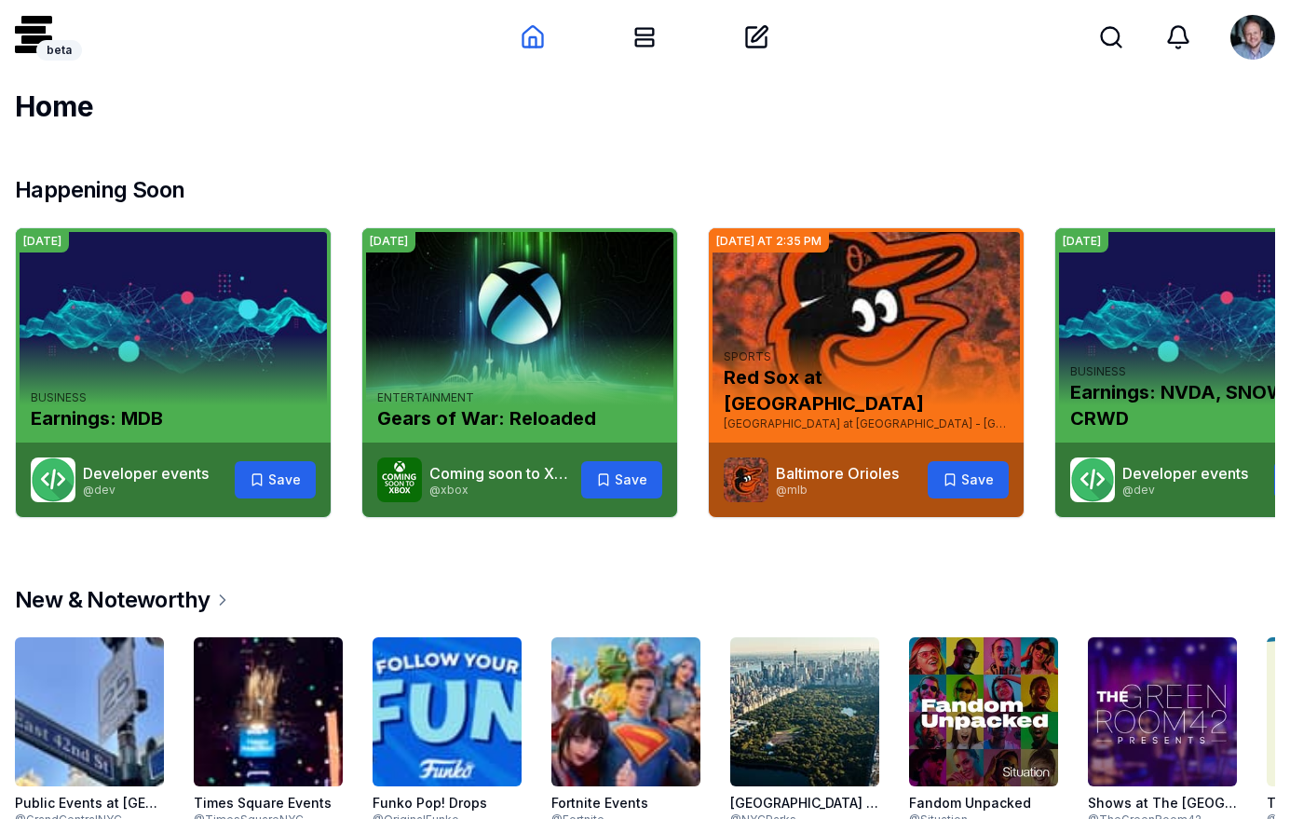  Describe the element at coordinates (983, 803) in the screenshot. I see `p: Fandom Unpacked` at that location.